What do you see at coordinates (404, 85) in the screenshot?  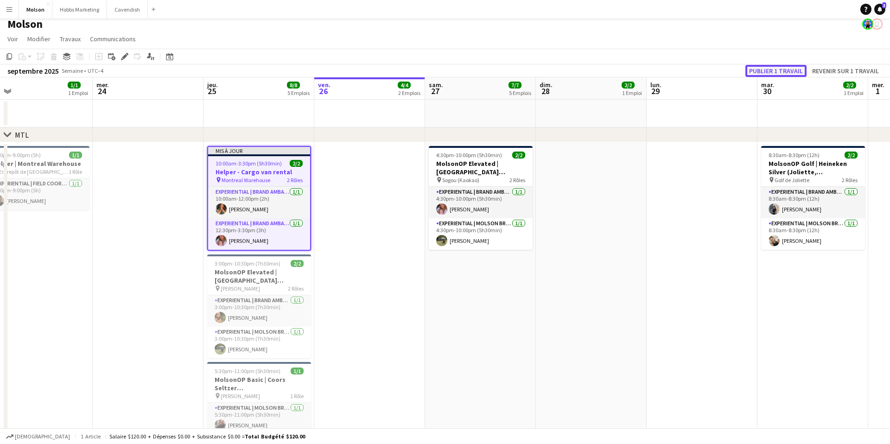 I see `span: 4/4` at bounding box center [404, 85].